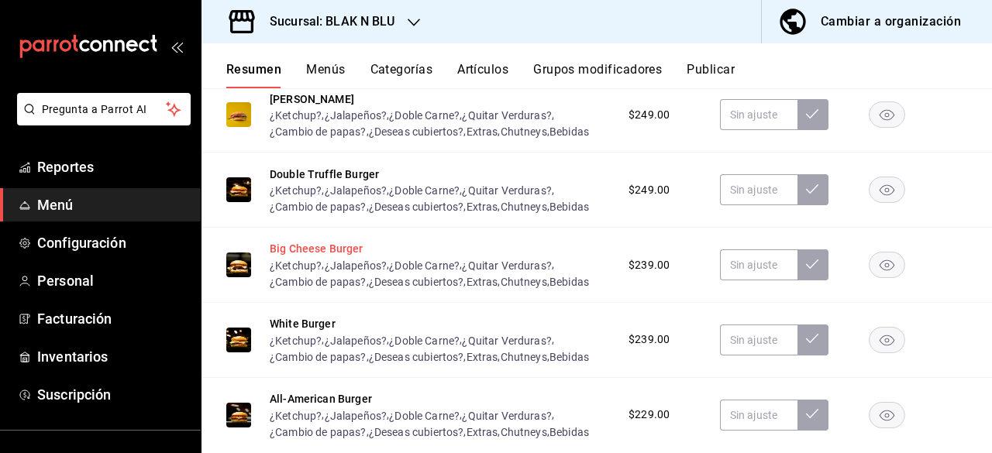 This screenshot has width=992, height=453. I want to click on span: Menú, so click(112, 205).